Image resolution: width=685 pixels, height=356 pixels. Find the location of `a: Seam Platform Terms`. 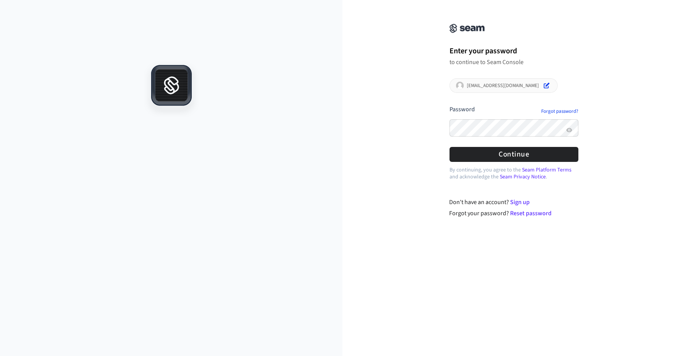

a: Seam Platform Terms is located at coordinates (546, 170).